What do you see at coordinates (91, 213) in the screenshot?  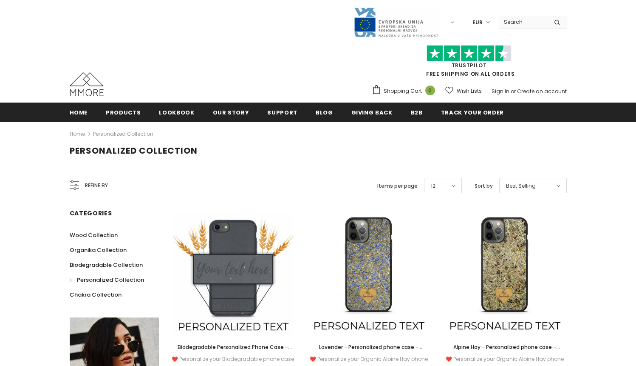 I see `span: Categories` at bounding box center [91, 213].